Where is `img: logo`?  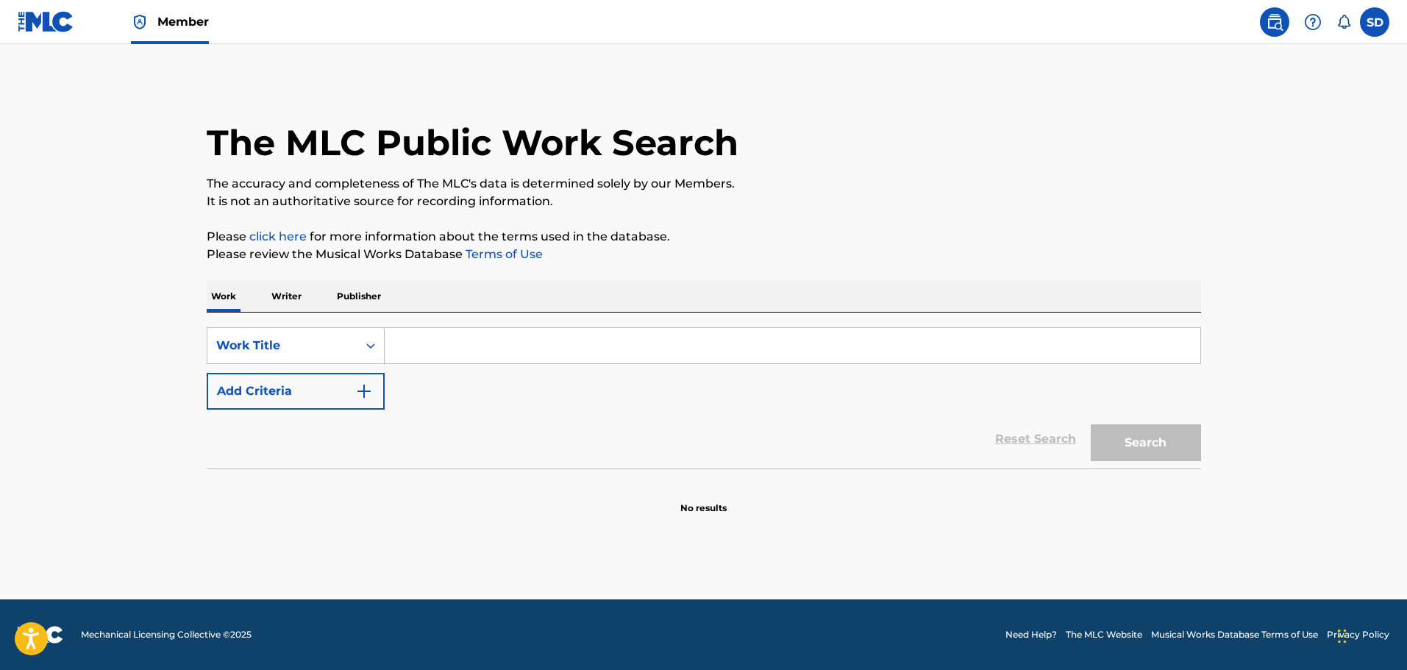 img: logo is located at coordinates (40, 635).